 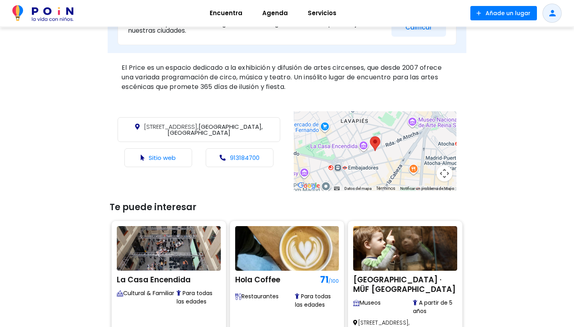 I want to click on img: Google, so click(x=309, y=186).